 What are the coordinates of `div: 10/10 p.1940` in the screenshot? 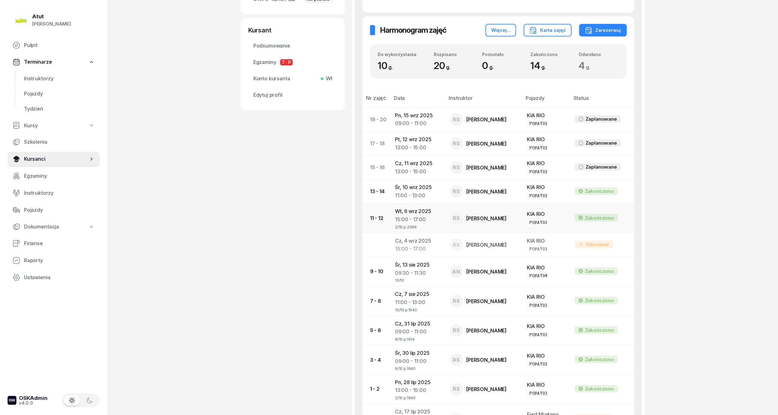 It's located at (417, 309).